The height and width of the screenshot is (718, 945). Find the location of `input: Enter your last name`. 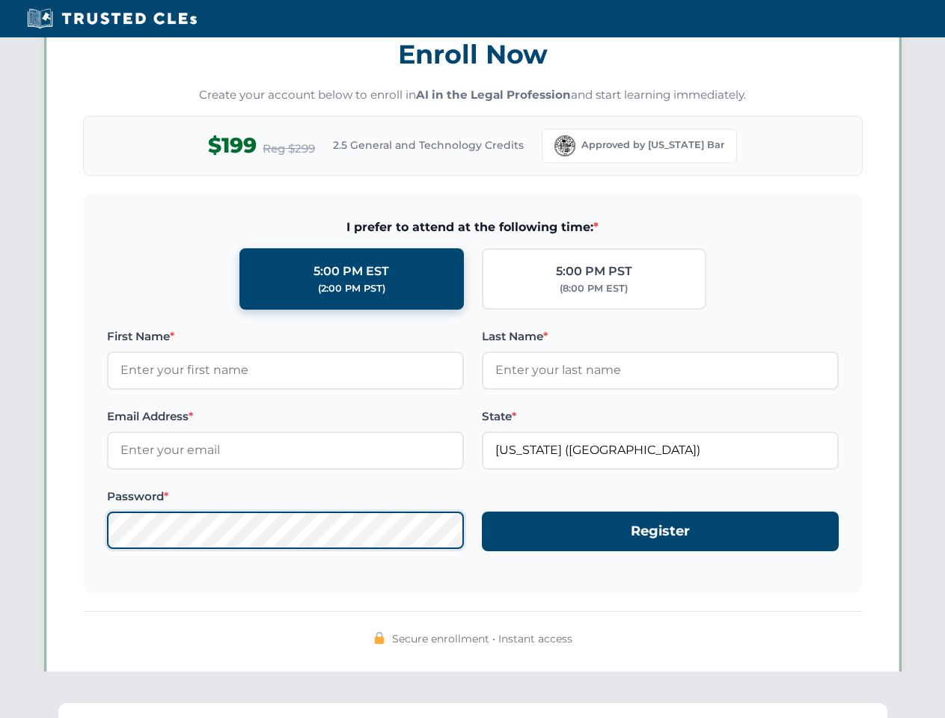

input: Enter your last name is located at coordinates (660, 370).